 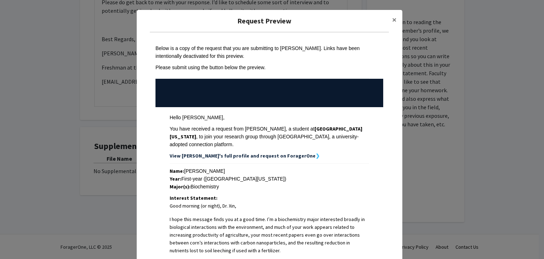 I want to click on p: Good morning (or night), Dr. Xin,, so click(x=269, y=206).